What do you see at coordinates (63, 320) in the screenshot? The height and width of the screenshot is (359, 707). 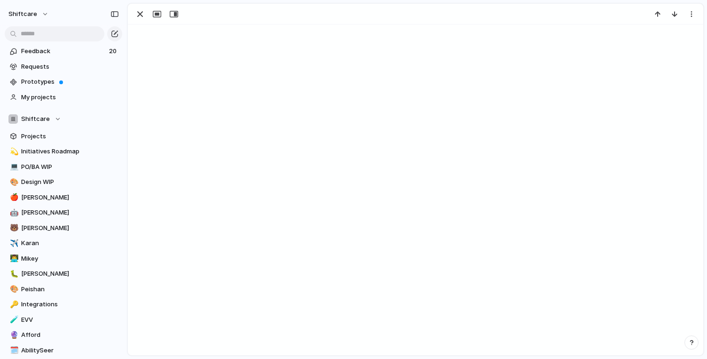 I see `div: 🧪EVV` at bounding box center [63, 320].